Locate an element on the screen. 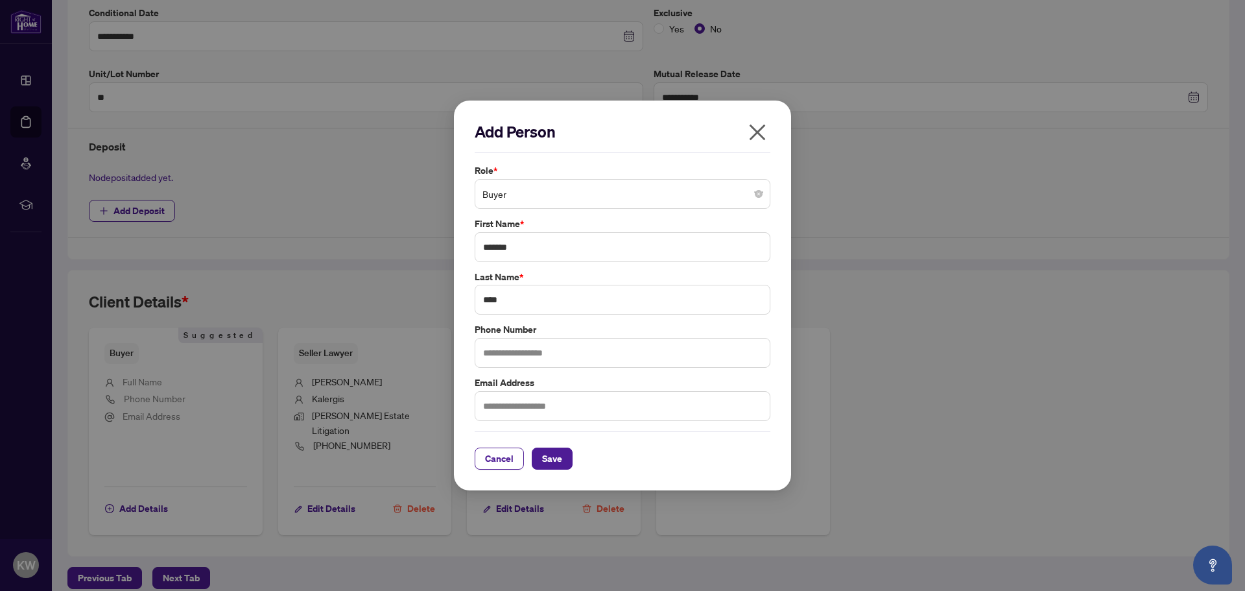 The height and width of the screenshot is (591, 1245). span: Save is located at coordinates (552, 458).